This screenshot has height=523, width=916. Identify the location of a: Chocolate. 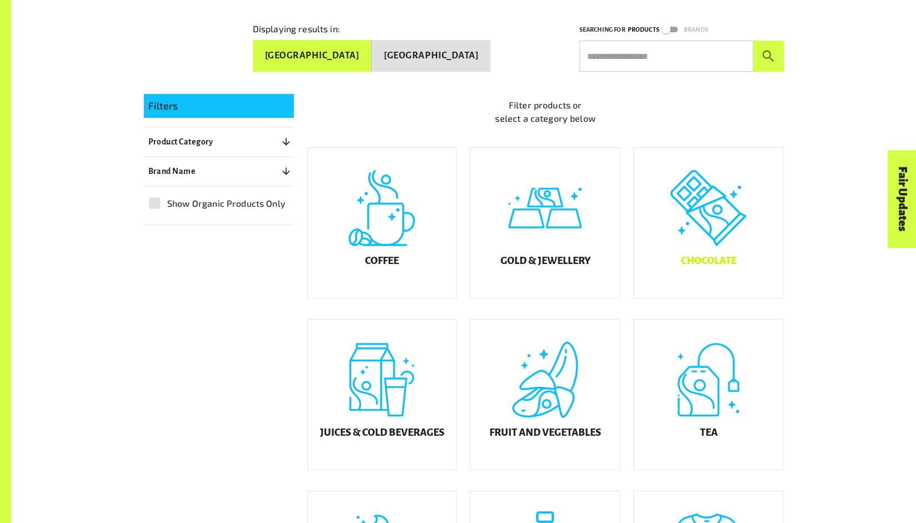
(708, 223).